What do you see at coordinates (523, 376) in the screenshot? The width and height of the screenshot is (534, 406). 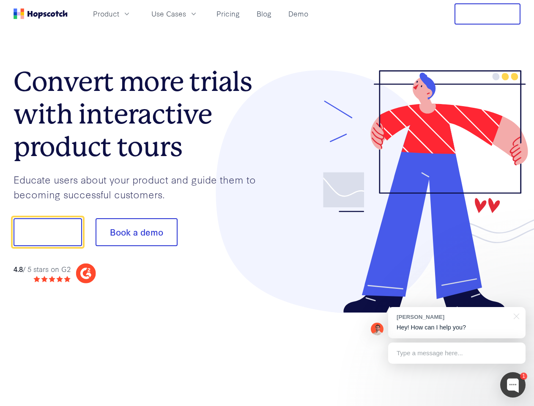 I see `div: 1` at bounding box center [523, 376].